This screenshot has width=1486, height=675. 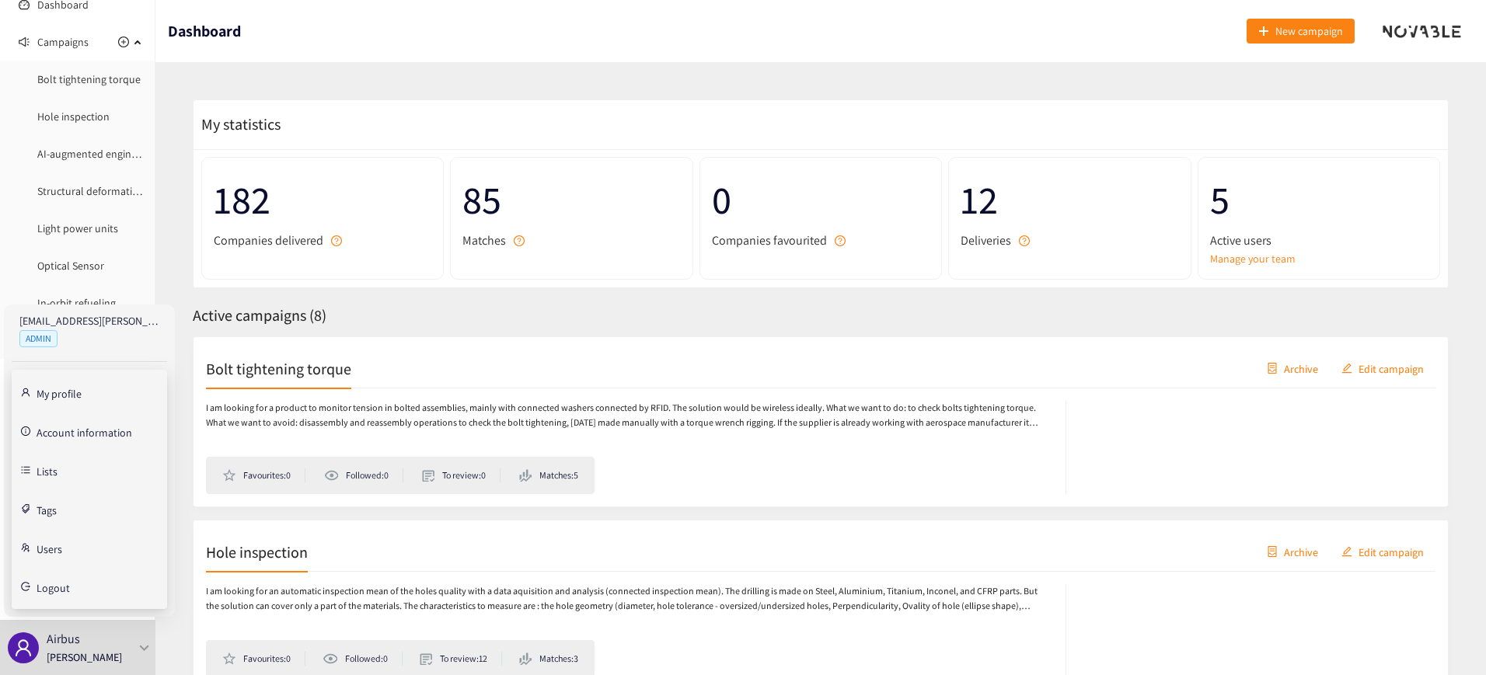 What do you see at coordinates (461, 659) in the screenshot?
I see `li: To review: 12` at bounding box center [461, 659].